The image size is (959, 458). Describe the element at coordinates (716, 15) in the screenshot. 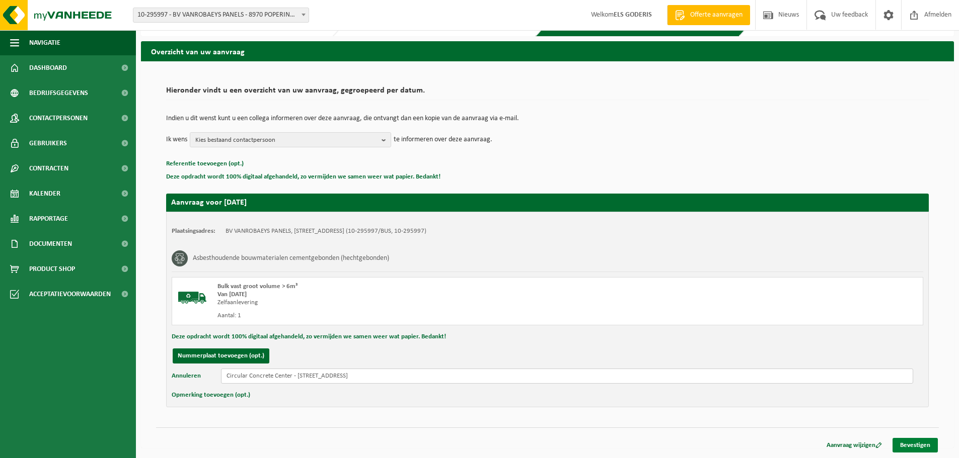

I see `span: Offerte aanvragen` at that location.